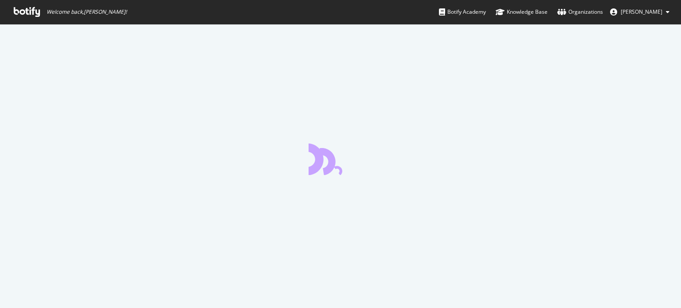  What do you see at coordinates (642, 12) in the screenshot?
I see `span: Julien Lami` at bounding box center [642, 12].